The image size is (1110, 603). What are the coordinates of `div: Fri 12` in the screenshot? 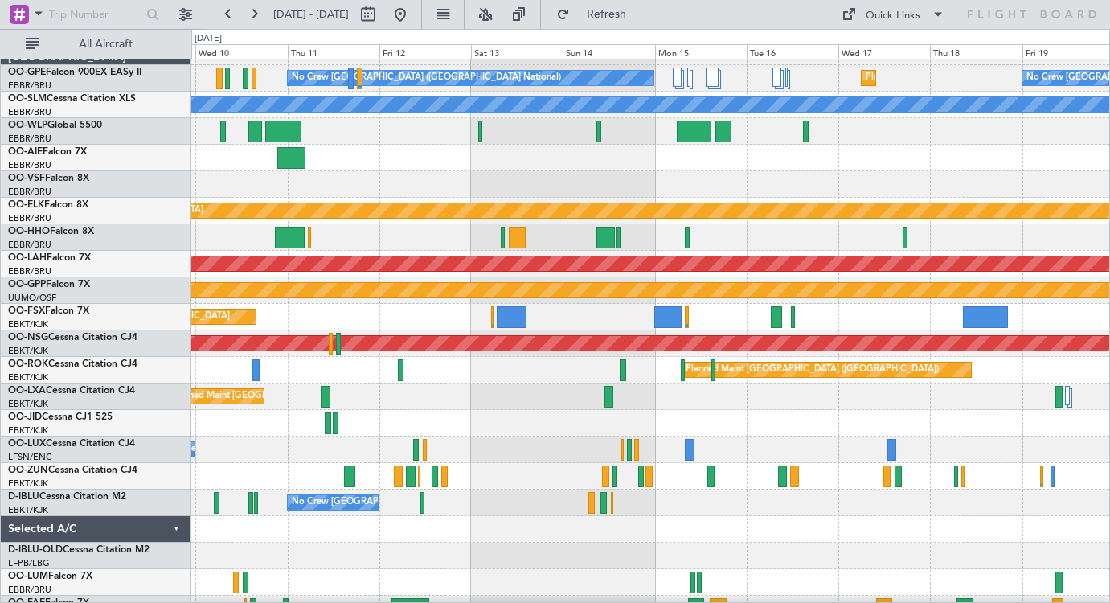 It's located at (425, 51).